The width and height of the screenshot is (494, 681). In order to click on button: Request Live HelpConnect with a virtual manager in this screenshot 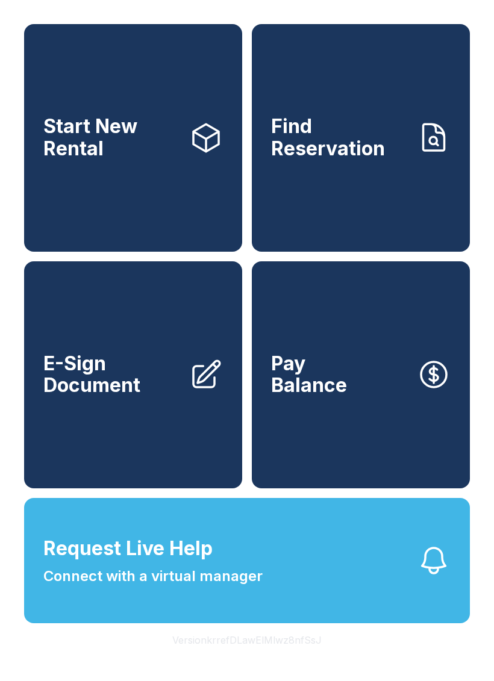, I will do `click(247, 560)`.